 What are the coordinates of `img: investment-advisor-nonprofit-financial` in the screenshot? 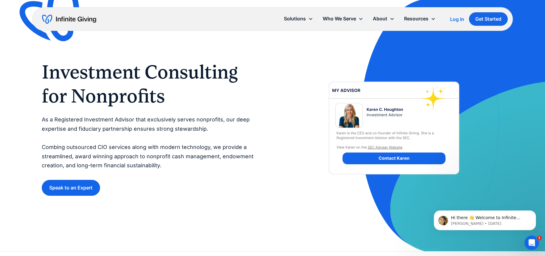 It's located at (394, 128).